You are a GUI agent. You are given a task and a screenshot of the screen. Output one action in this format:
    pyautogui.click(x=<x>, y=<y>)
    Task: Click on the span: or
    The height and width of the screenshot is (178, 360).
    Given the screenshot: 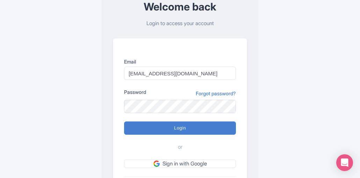 What is the action you would take?
    pyautogui.click(x=180, y=147)
    